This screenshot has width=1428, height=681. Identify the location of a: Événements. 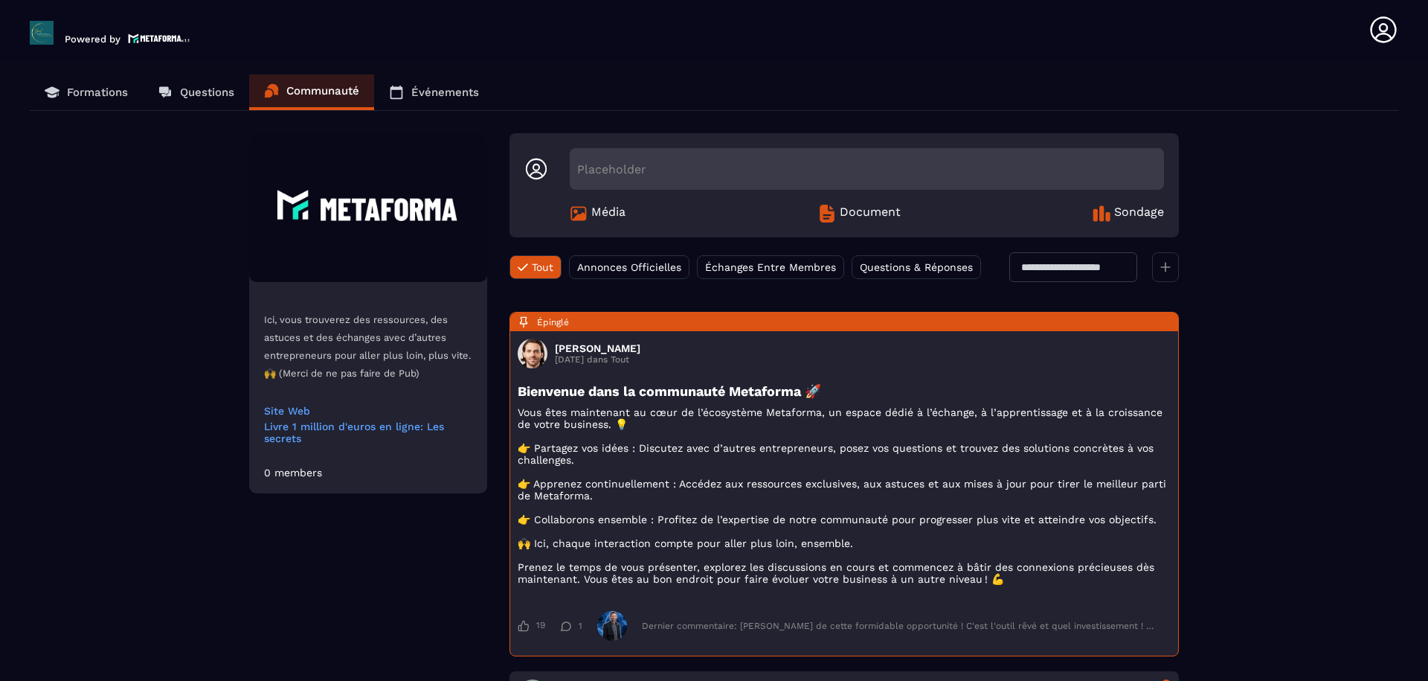
(434, 92).